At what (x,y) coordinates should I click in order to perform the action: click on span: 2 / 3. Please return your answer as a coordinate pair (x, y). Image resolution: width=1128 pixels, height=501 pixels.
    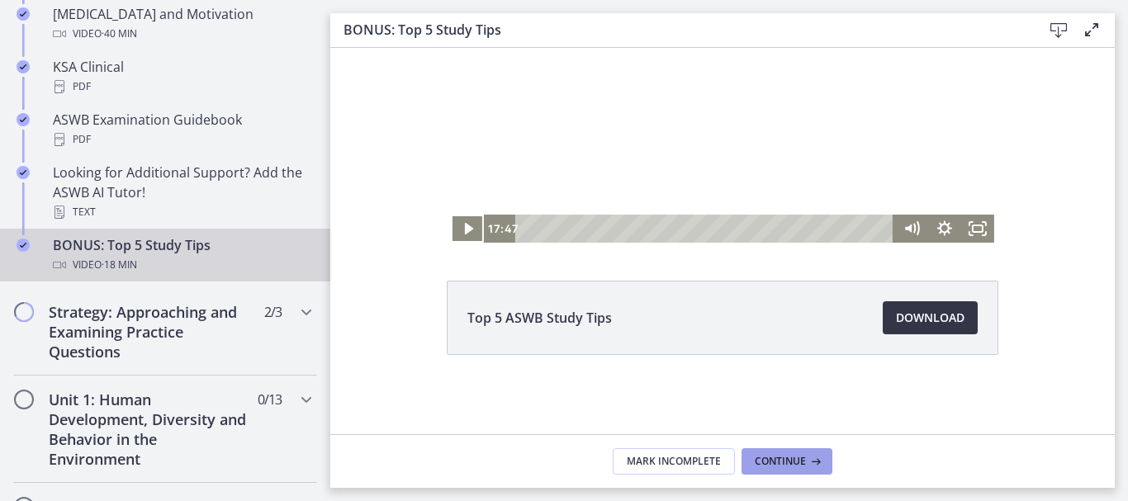
    Looking at the image, I should click on (272, 312).